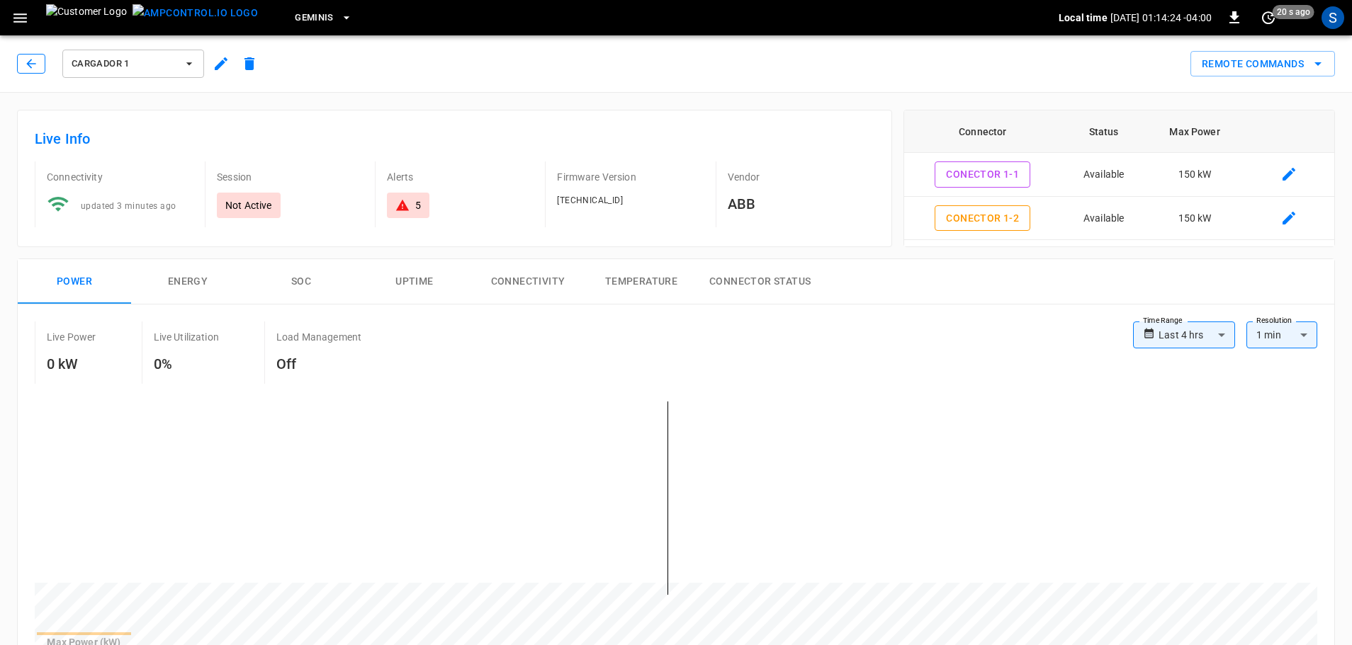  I want to click on h6: ABB, so click(800, 204).